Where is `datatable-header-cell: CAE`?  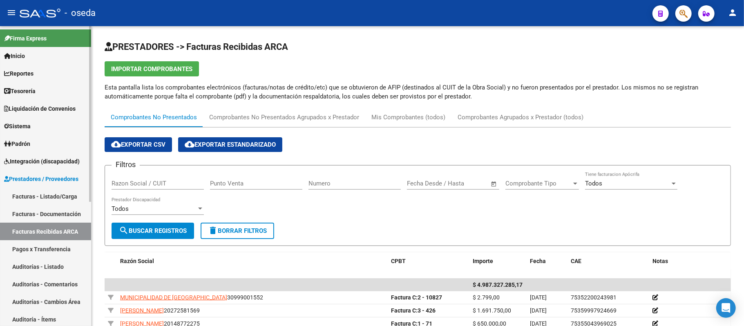
datatable-header-cell: CAE is located at coordinates (608, 261).